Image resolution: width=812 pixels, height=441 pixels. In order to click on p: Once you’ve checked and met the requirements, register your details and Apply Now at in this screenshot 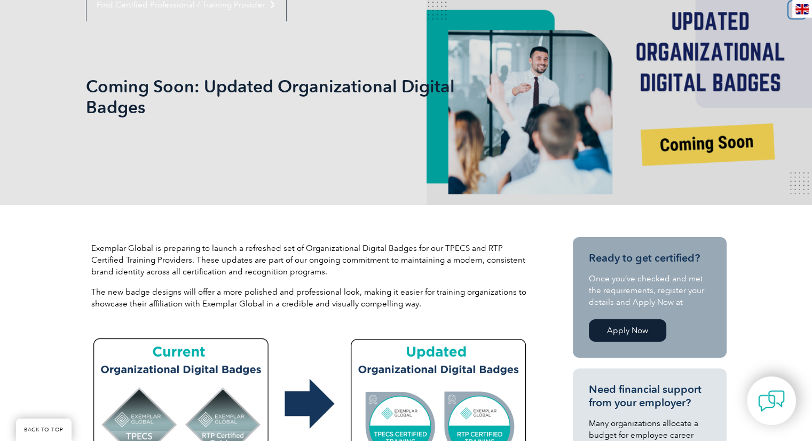, I will do `click(650, 290)`.